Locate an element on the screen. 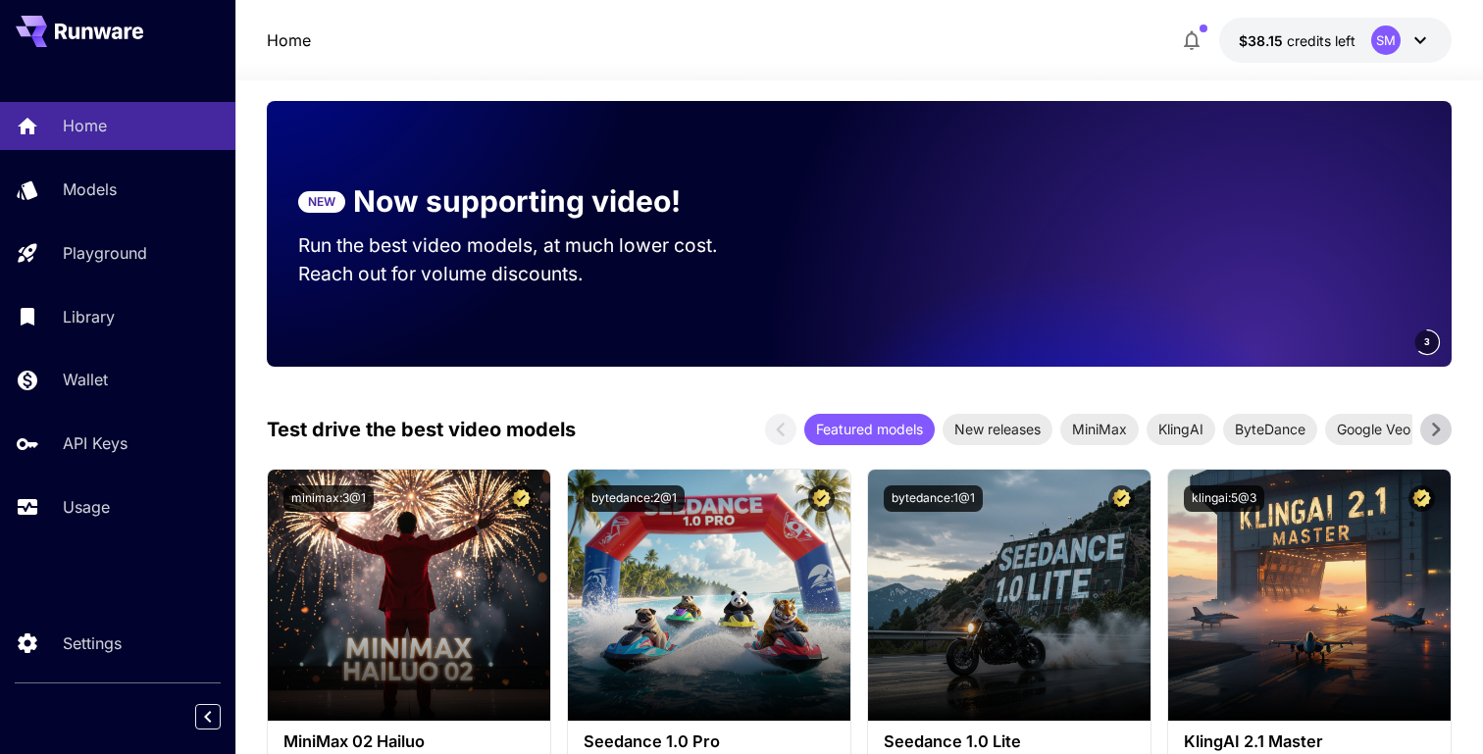 This screenshot has width=1483, height=754. p: Models is located at coordinates (89, 189).